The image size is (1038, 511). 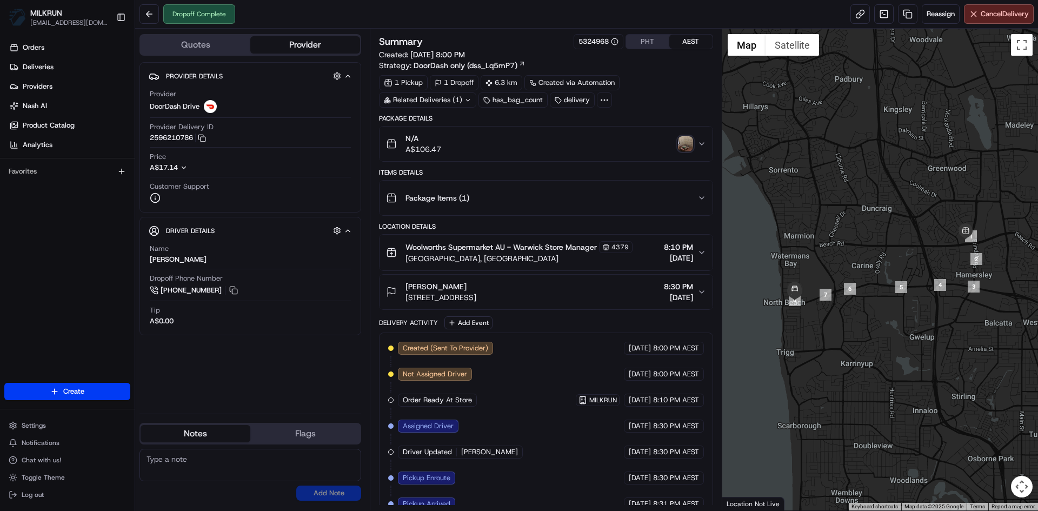 What do you see at coordinates (686, 144) in the screenshot?
I see `img: photo_proof_of_delivery image` at bounding box center [686, 144].